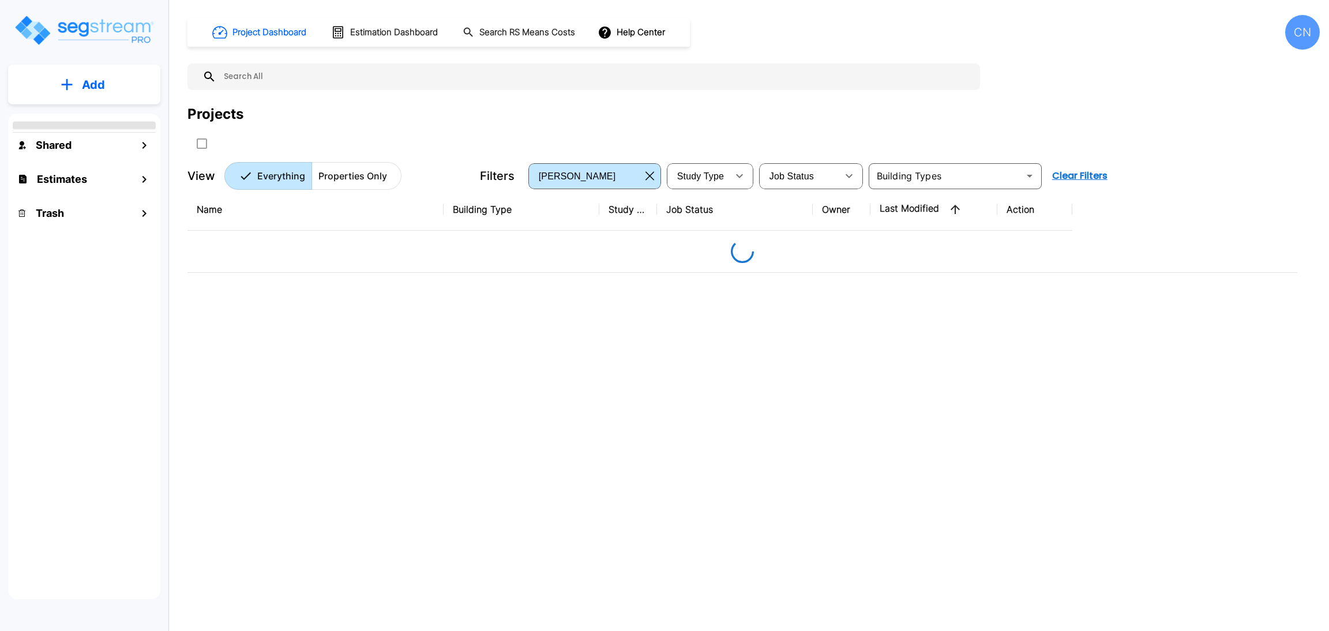  I want to click on button: SelectAll, so click(202, 144).